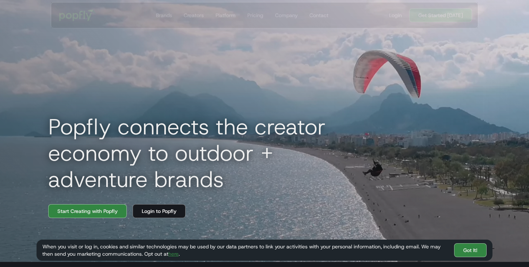 The image size is (529, 267). I want to click on a: Contact, so click(319, 15).